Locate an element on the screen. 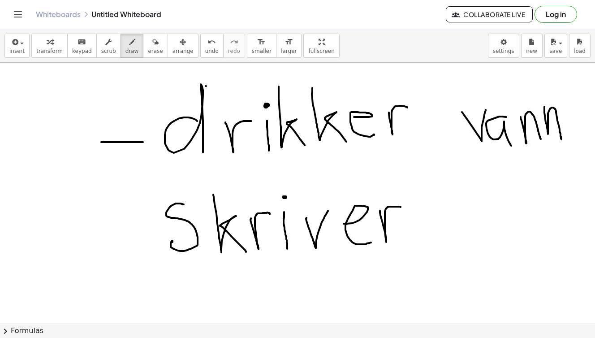 The image size is (595, 338). button: format_sizesmaller is located at coordinates (261, 46).